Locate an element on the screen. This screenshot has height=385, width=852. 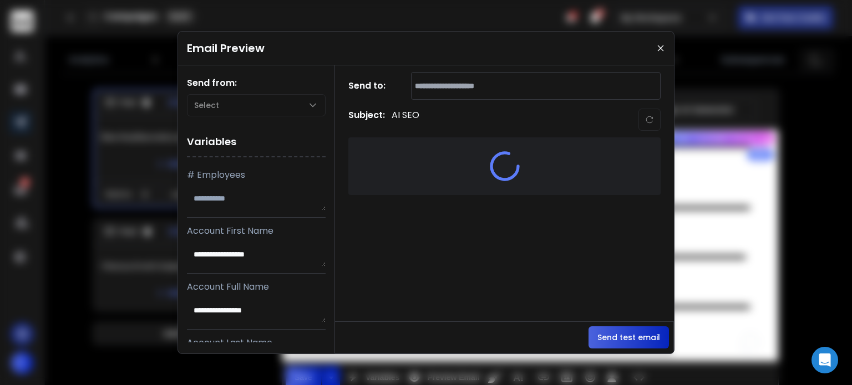
h1: Subject: is located at coordinates (367, 120).